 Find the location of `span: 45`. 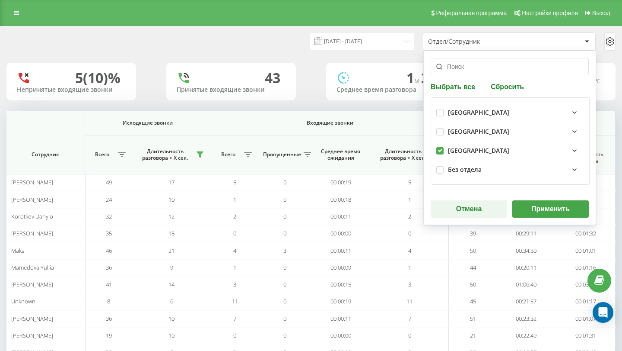

span: 45 is located at coordinates (473, 301).